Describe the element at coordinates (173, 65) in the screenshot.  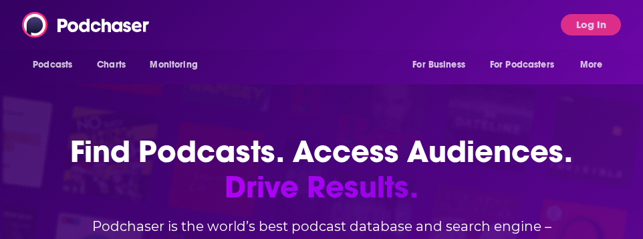
I see `span: Monitoring` at that location.